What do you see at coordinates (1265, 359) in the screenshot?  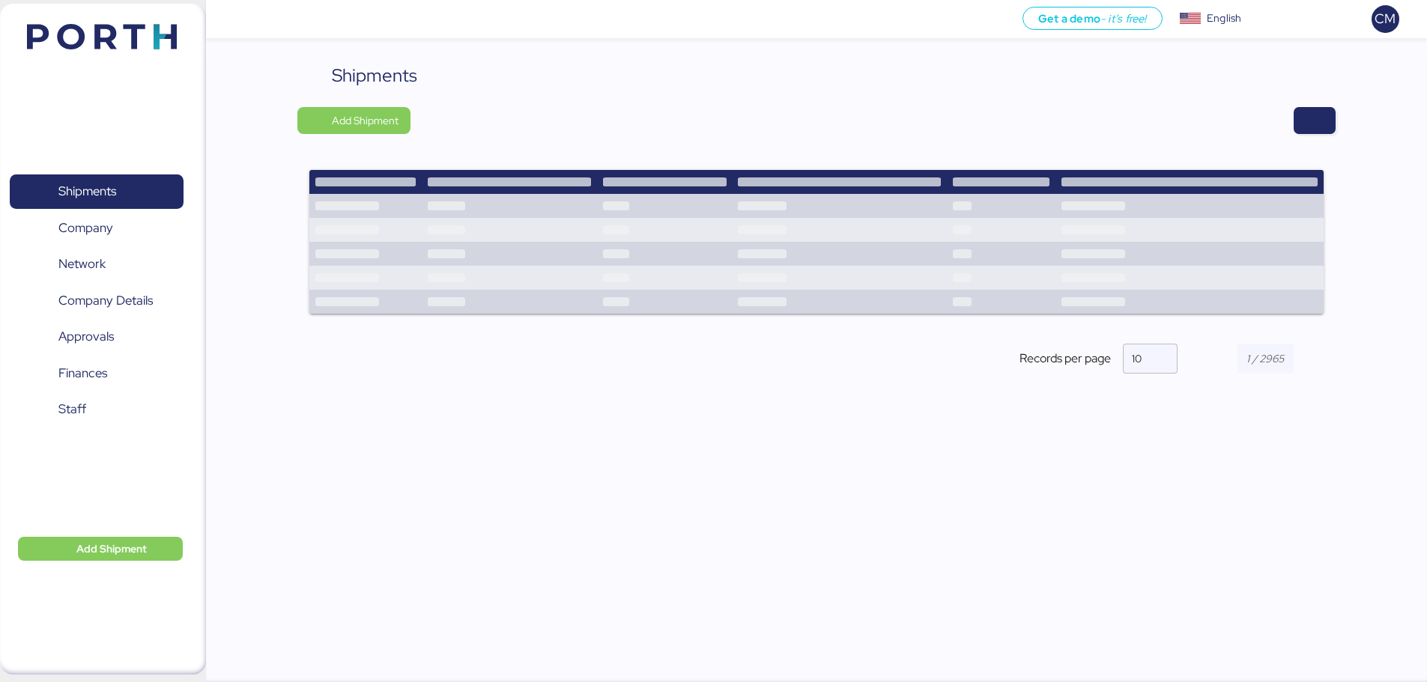 I see `input: 1 / 2965` at bounding box center [1265, 359].